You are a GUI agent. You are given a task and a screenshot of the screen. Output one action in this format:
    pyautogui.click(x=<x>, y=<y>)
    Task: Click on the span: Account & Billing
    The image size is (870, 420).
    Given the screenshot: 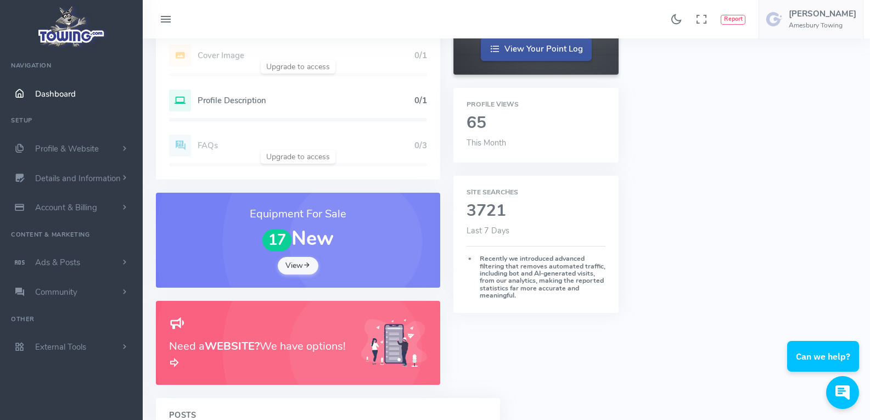 What is the action you would take?
    pyautogui.click(x=66, y=207)
    